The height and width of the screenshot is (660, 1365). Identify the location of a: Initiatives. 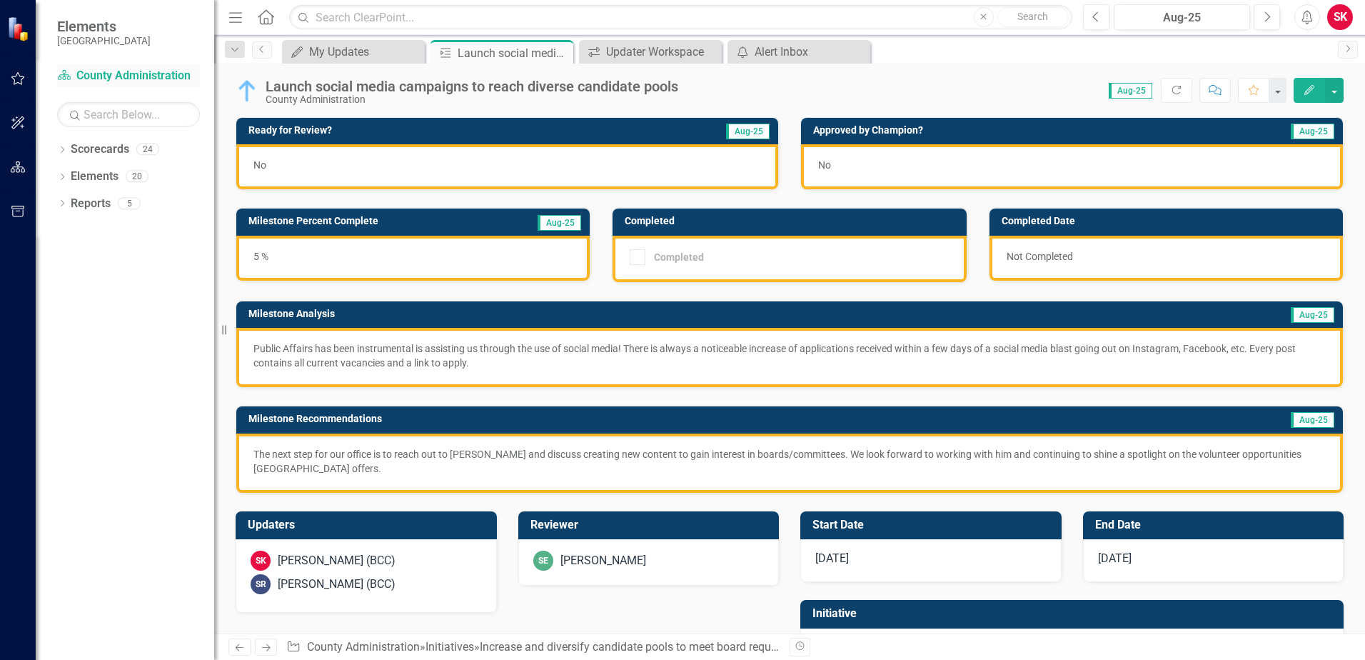
(450, 646).